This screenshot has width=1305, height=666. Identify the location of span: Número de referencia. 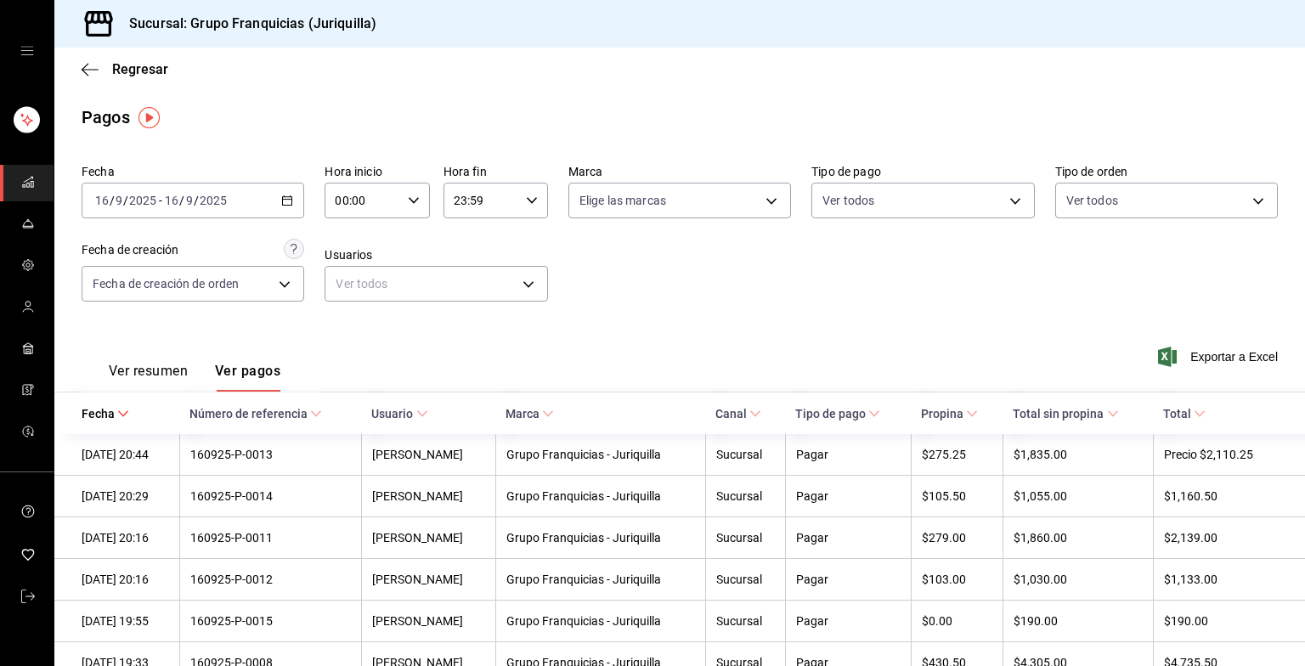
(256, 414).